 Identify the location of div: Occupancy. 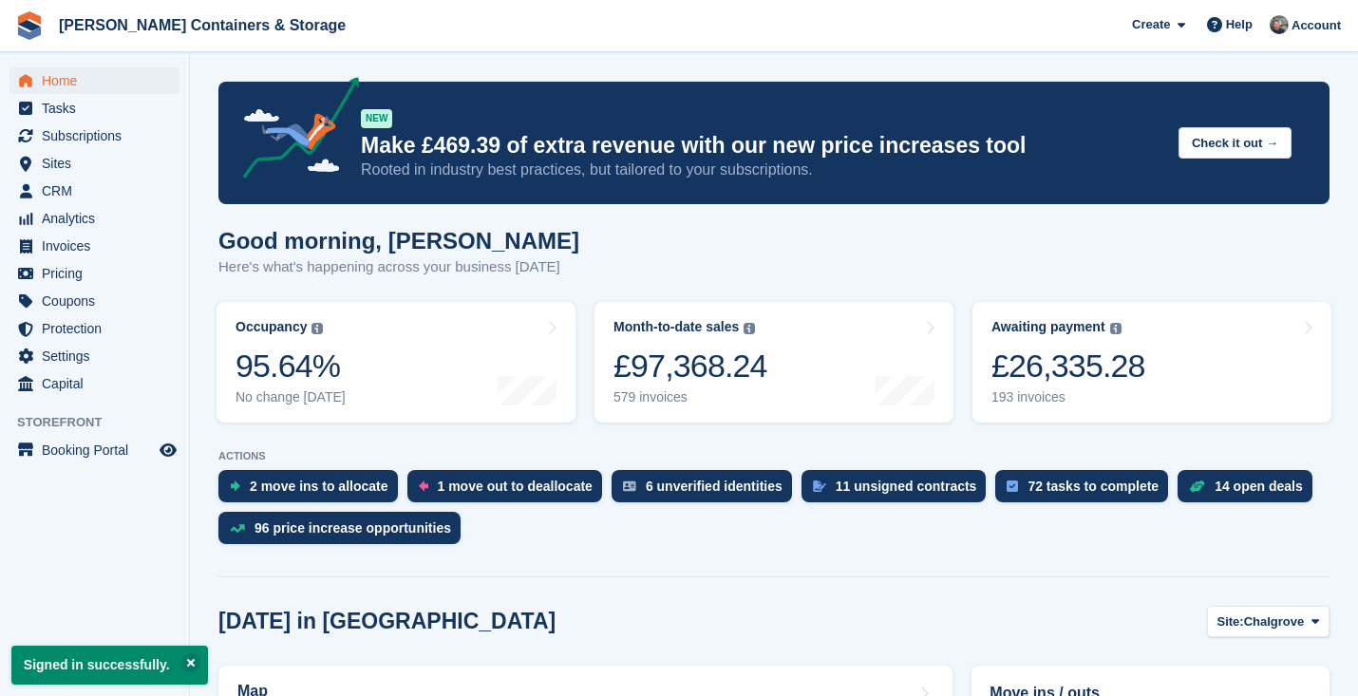
(271, 327).